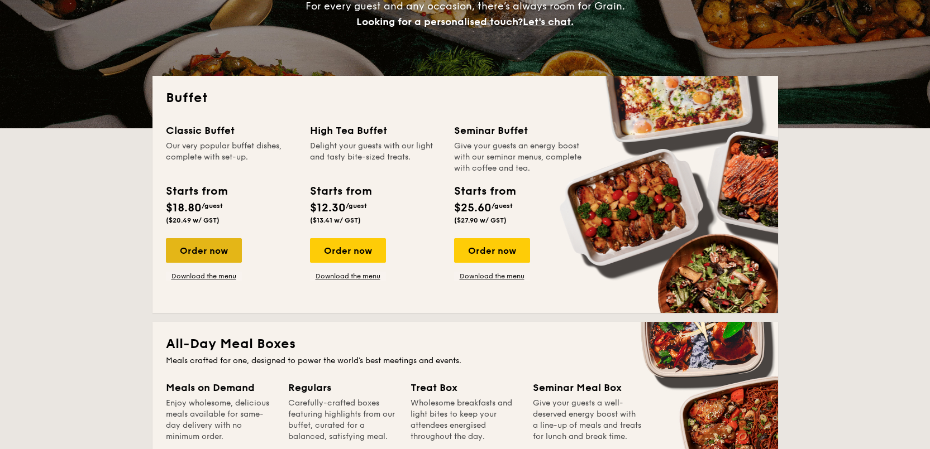 The image size is (930, 449). What do you see at coordinates (465, 388) in the screenshot?
I see `div: Treat Box` at bounding box center [465, 388].